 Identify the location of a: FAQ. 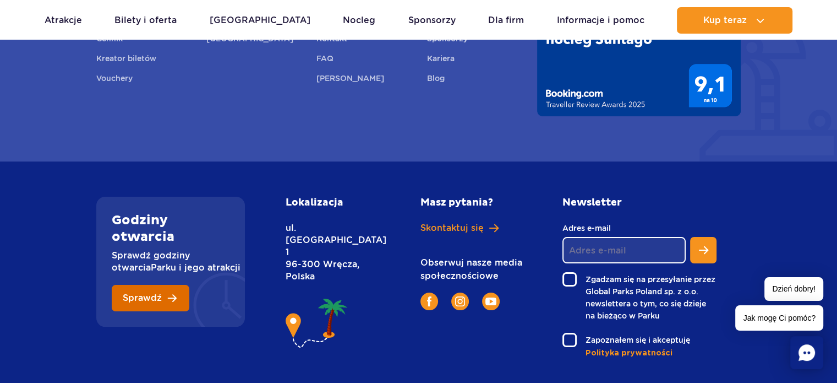
(325, 60).